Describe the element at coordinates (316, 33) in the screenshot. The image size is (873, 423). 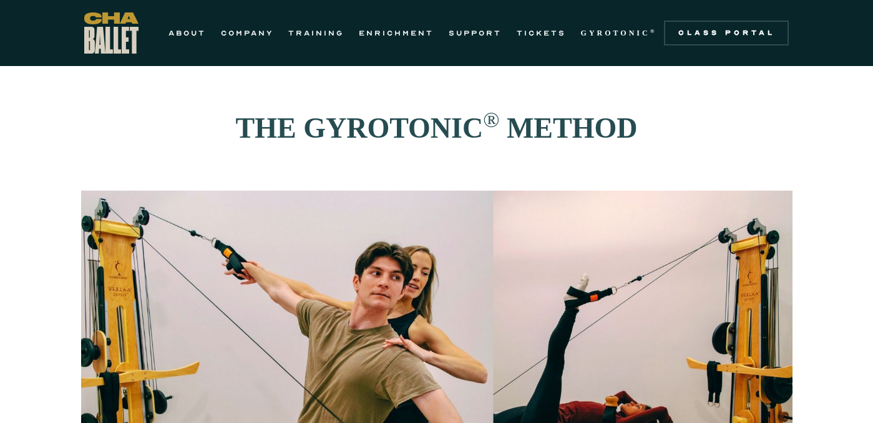
I see `a: TRAINING` at that location.